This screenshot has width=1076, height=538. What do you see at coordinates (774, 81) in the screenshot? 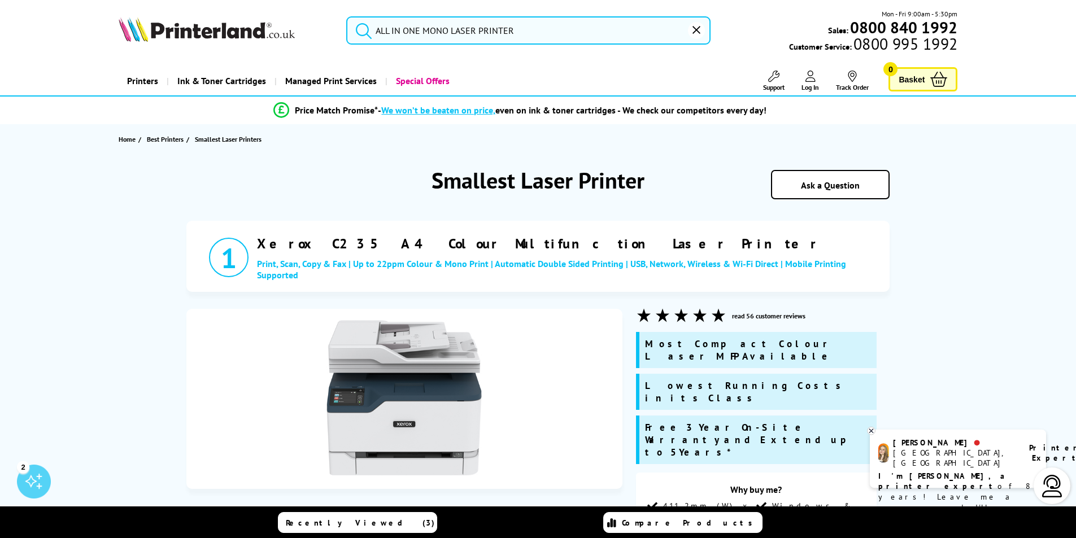
I see `a: Support` at bounding box center [774, 81].